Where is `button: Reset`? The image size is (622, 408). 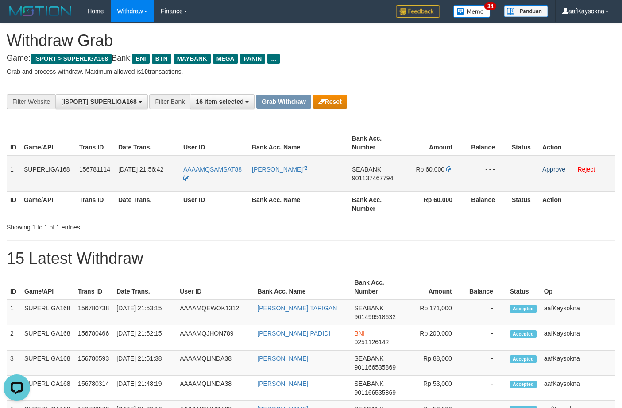
button: Reset is located at coordinates (330, 102).